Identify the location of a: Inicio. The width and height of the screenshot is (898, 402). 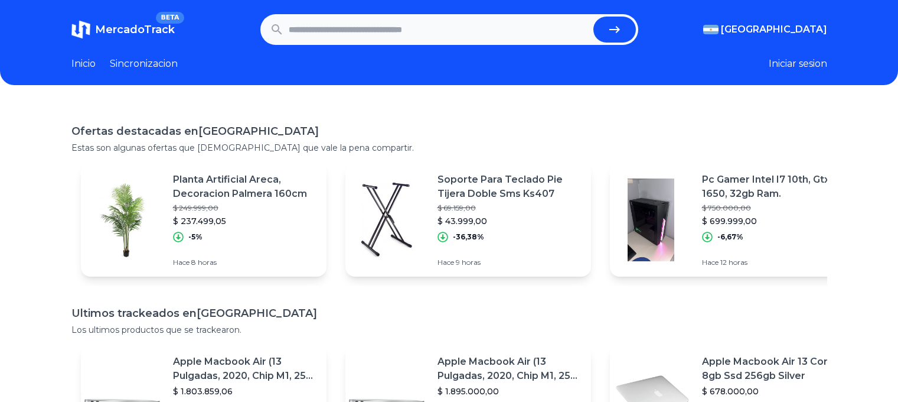
(83, 64).